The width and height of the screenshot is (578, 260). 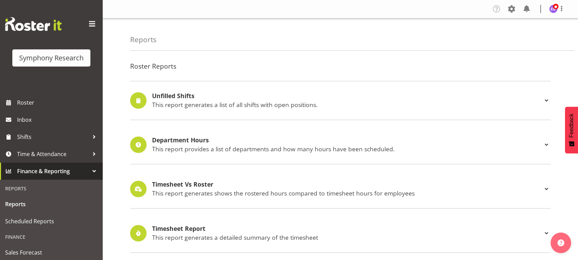 What do you see at coordinates (51, 58) in the screenshot?
I see `div: Symphony Research` at bounding box center [51, 58].